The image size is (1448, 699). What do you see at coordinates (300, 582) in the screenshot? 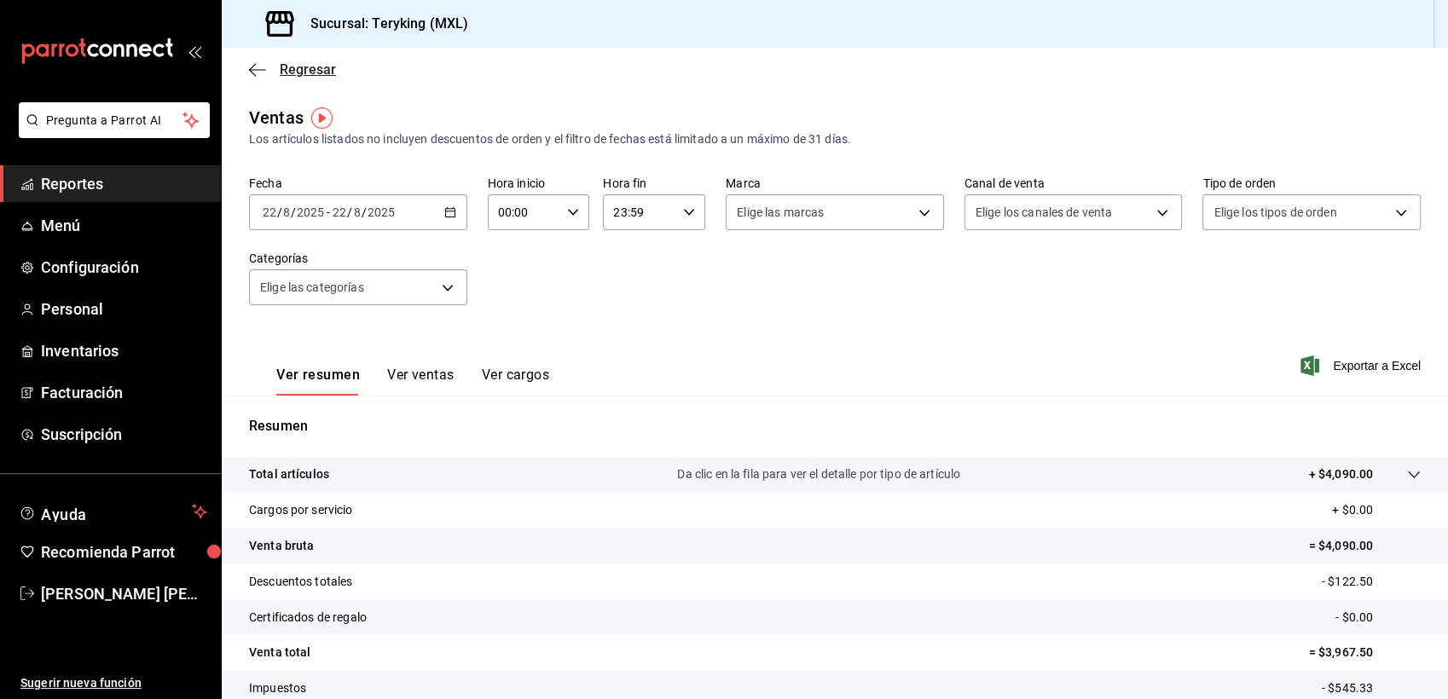
I see `p: Descuentos totales` at bounding box center [300, 582].